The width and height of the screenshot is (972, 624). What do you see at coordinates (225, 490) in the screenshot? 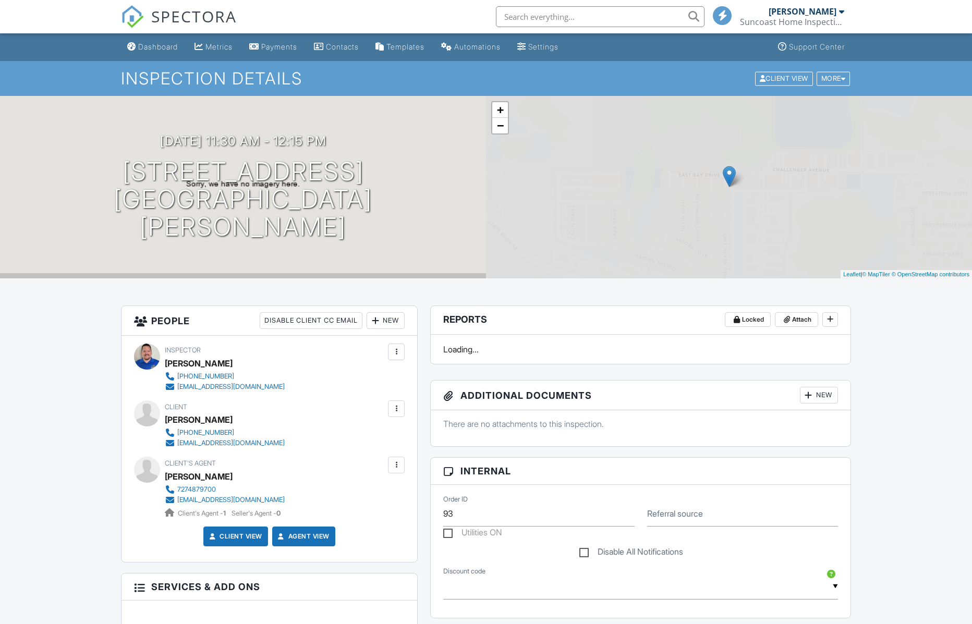
I see `a: 7274879700` at bounding box center [225, 490].